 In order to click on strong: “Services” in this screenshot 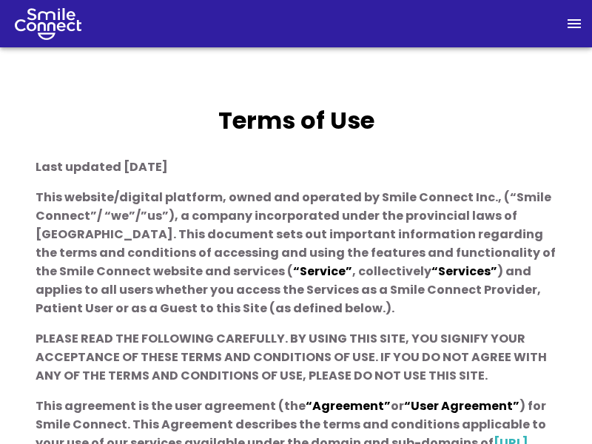, I will do `click(464, 271)`.